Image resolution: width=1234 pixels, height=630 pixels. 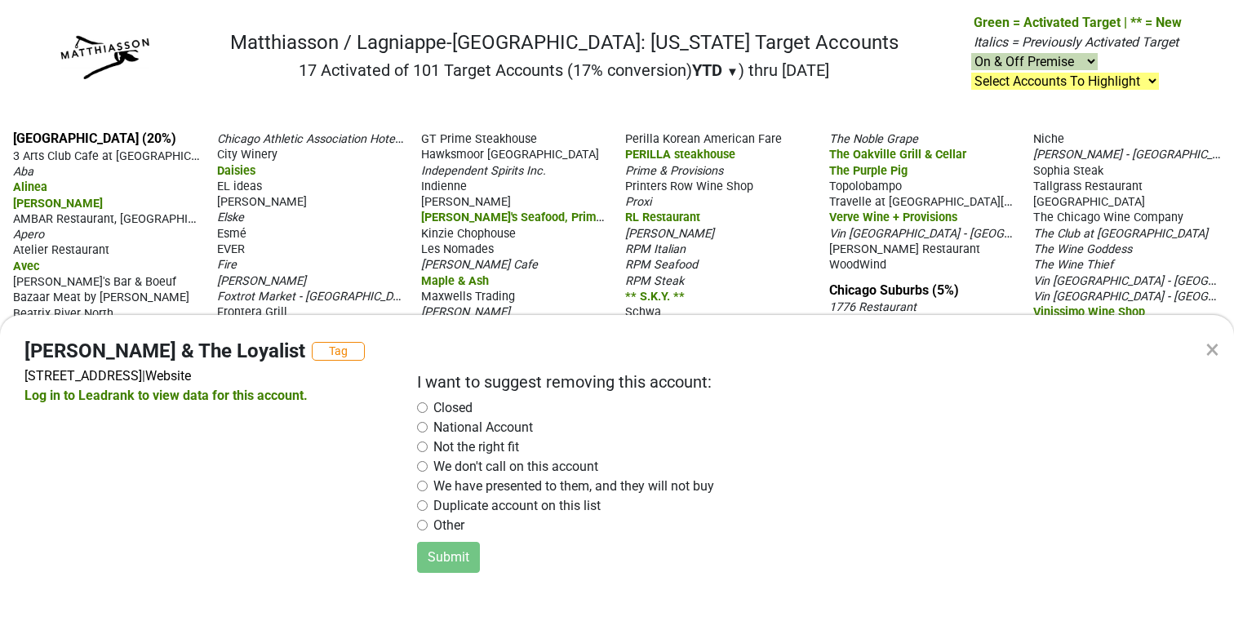 What do you see at coordinates (483, 428) in the screenshot?
I see `label: National Account` at bounding box center [483, 428].